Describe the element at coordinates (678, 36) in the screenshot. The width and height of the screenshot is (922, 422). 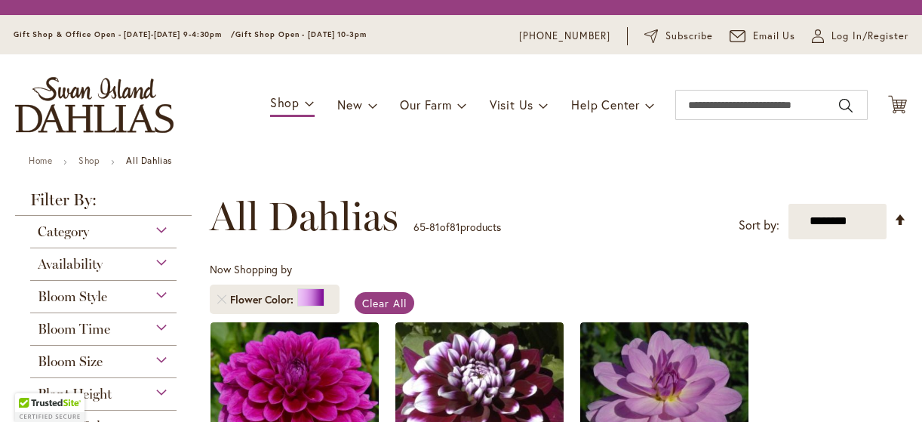
I see `a: Subscribe` at that location.